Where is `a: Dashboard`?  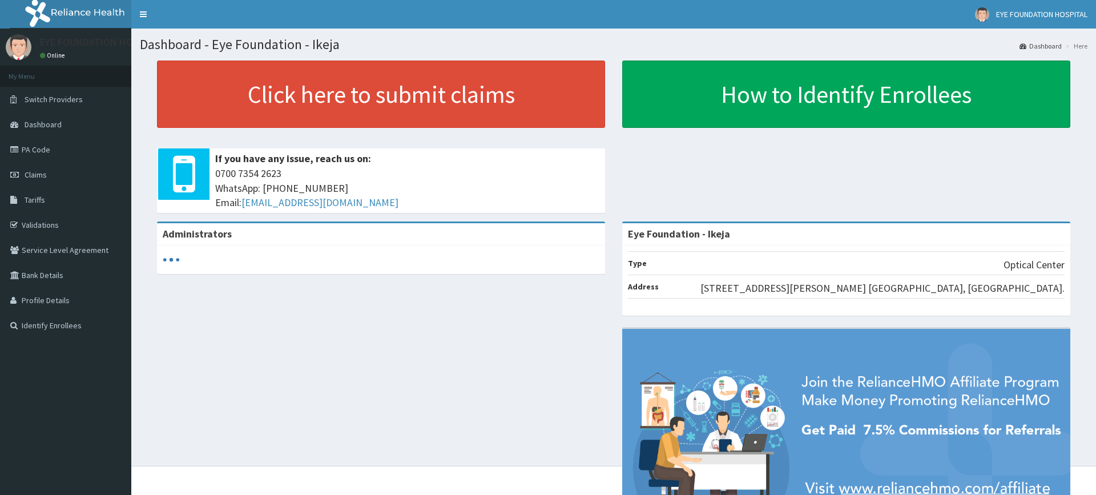 a: Dashboard is located at coordinates (1040, 46).